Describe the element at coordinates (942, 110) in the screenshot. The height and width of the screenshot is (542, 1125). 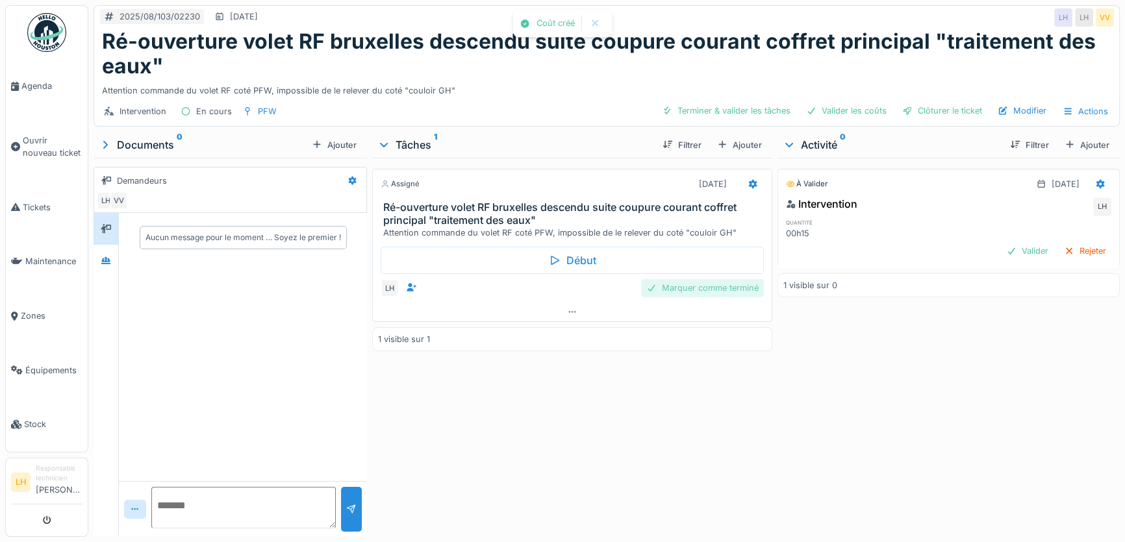
I see `div: Clôturer le ticket` at that location.